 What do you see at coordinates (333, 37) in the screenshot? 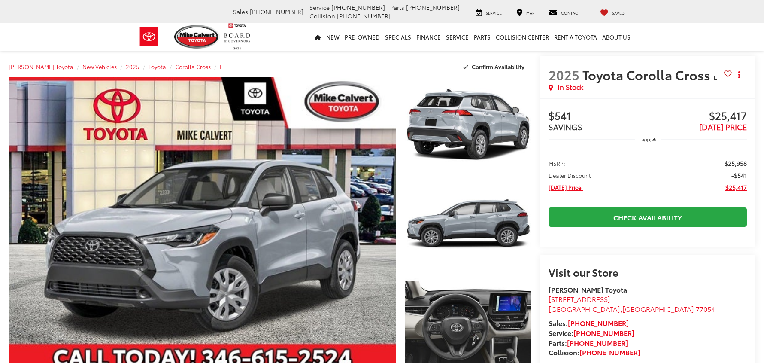
I see `a: New` at bounding box center [333, 37].